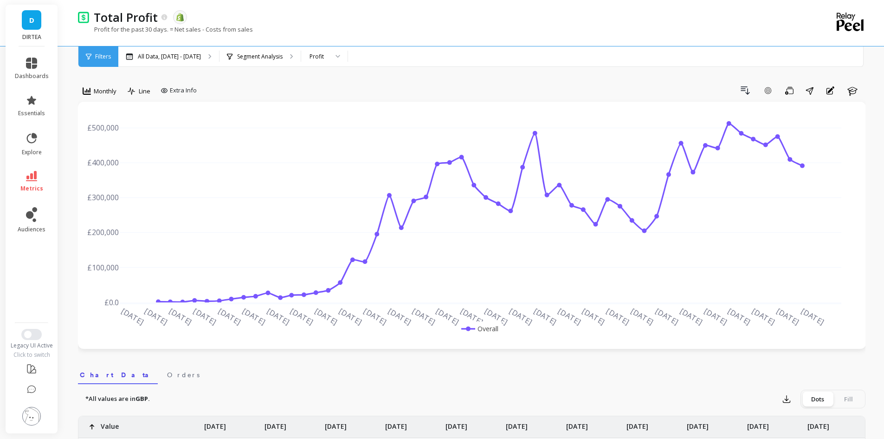  Describe the element at coordinates (180, 17) in the screenshot. I see `img: api.shopify.svg` at that location.